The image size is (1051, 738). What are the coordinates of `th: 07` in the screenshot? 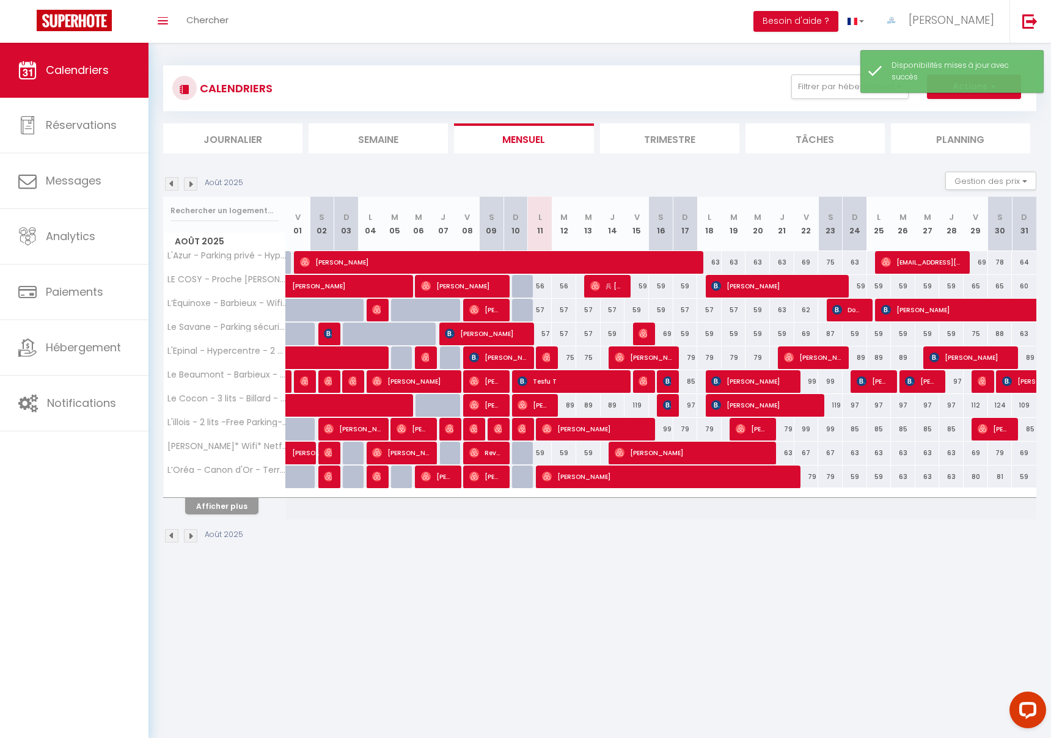 It's located at (443, 224).